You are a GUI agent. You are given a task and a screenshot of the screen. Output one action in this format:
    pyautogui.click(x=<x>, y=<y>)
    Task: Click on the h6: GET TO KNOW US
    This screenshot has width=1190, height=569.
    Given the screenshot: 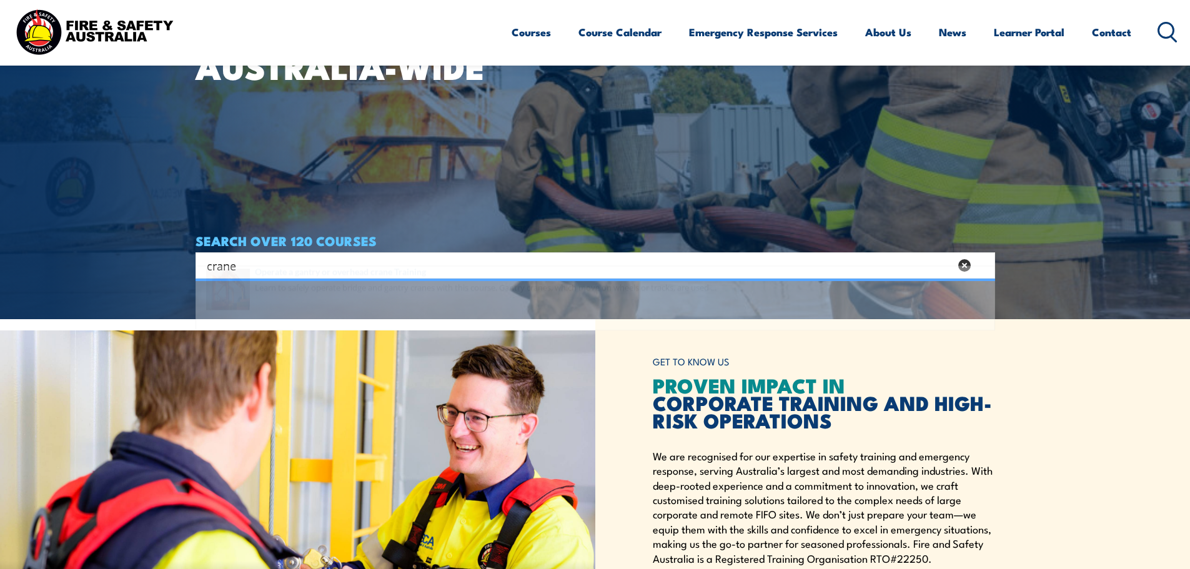 What is the action you would take?
    pyautogui.click(x=824, y=362)
    